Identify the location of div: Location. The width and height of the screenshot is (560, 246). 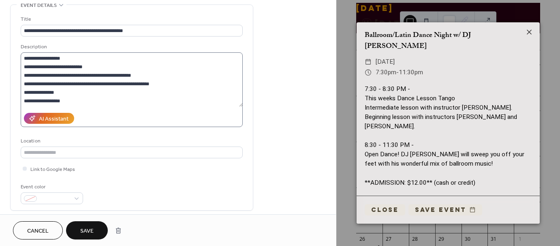
(131, 141).